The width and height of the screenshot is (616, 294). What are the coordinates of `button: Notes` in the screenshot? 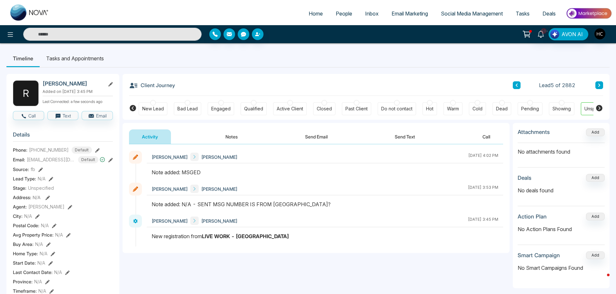 It's located at (232, 136).